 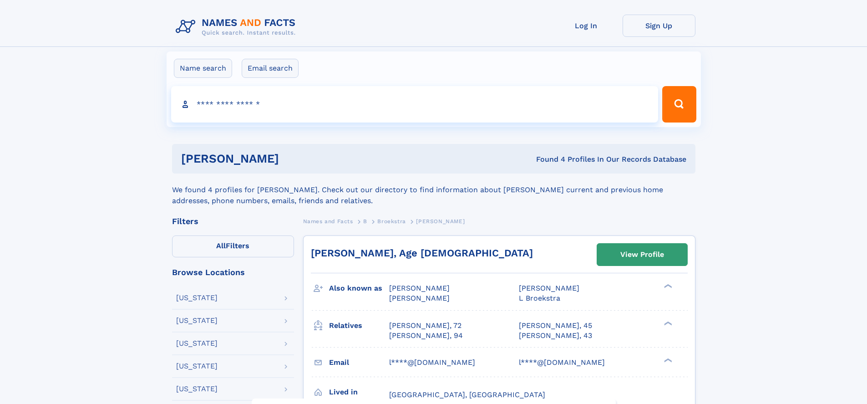 What do you see at coordinates (359, 325) in the screenshot?
I see `h3: Relatives` at bounding box center [359, 325].